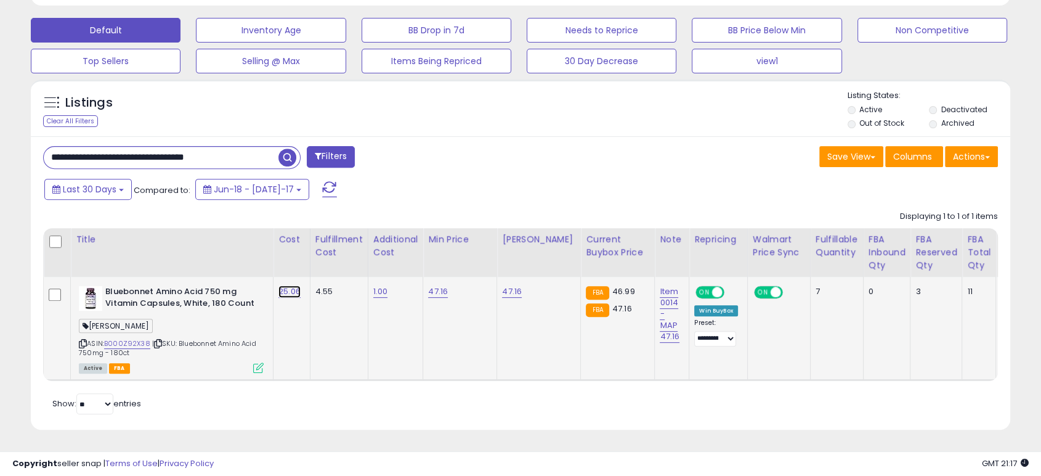  What do you see at coordinates (127, 343) in the screenshot?
I see `a: B000Z92X38` at bounding box center [127, 343].